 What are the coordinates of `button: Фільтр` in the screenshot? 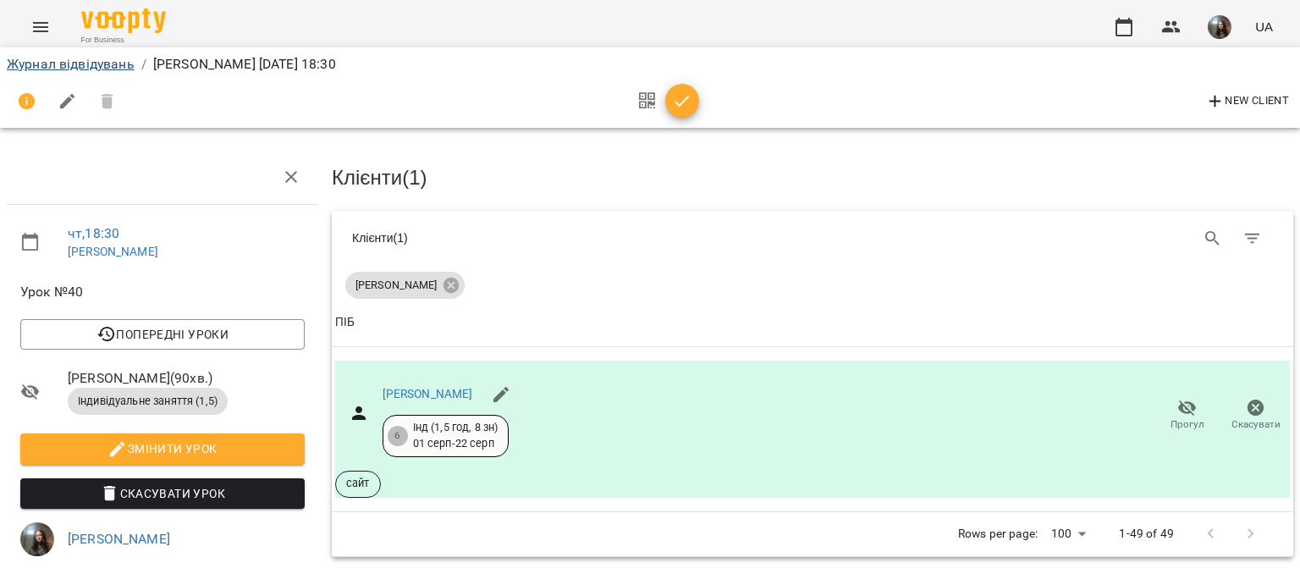 It's located at (1253, 239).